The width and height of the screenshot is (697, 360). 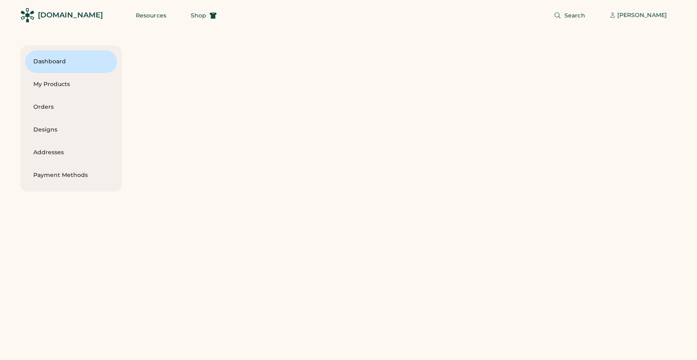 What do you see at coordinates (71, 176) in the screenshot?
I see `div: Payment Methods` at bounding box center [71, 176].